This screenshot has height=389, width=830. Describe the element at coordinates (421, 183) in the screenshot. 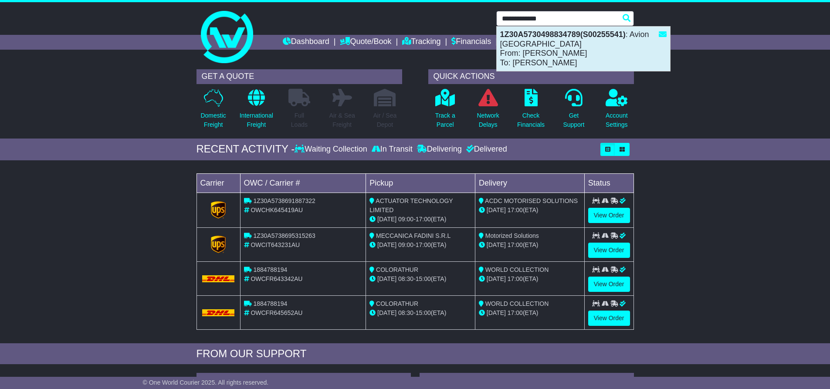

I see `td: Pickup` at that location.